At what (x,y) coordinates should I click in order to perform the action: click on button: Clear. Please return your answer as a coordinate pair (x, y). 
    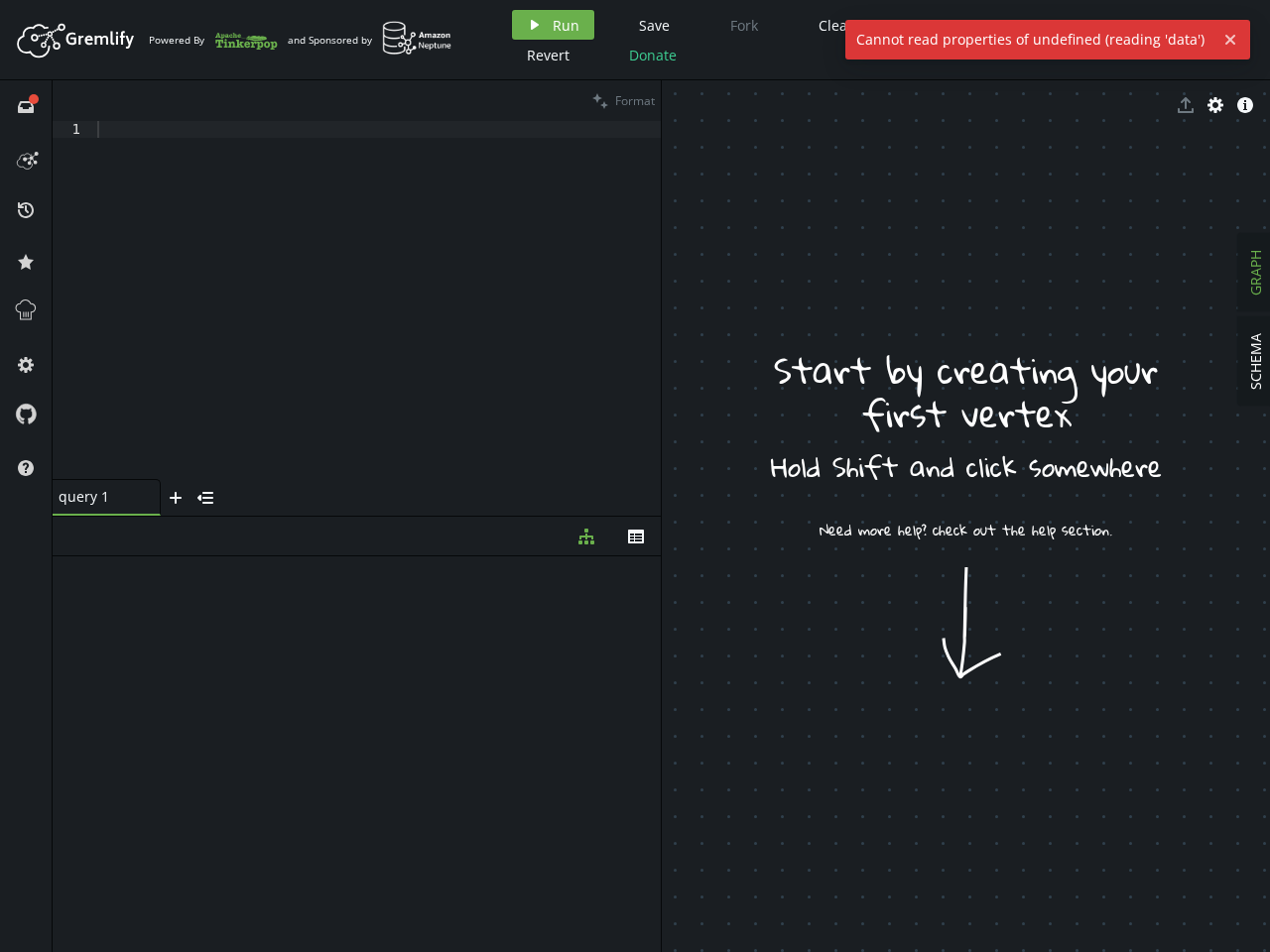
    Looking at the image, I should click on (836, 25).